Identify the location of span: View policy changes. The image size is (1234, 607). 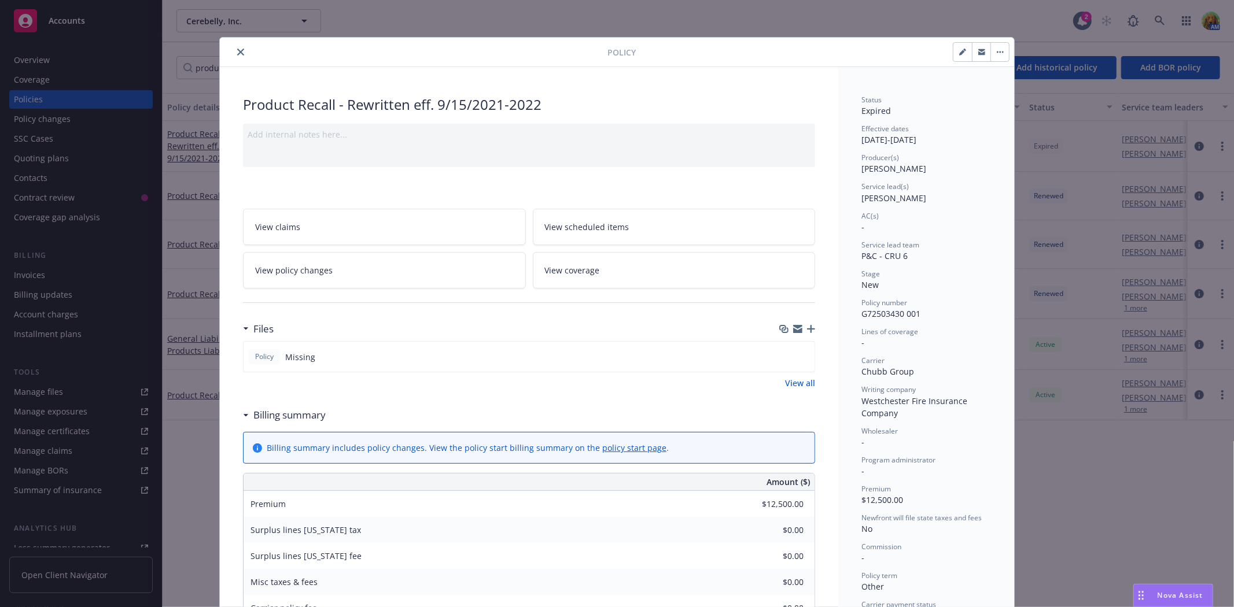
(294, 270).